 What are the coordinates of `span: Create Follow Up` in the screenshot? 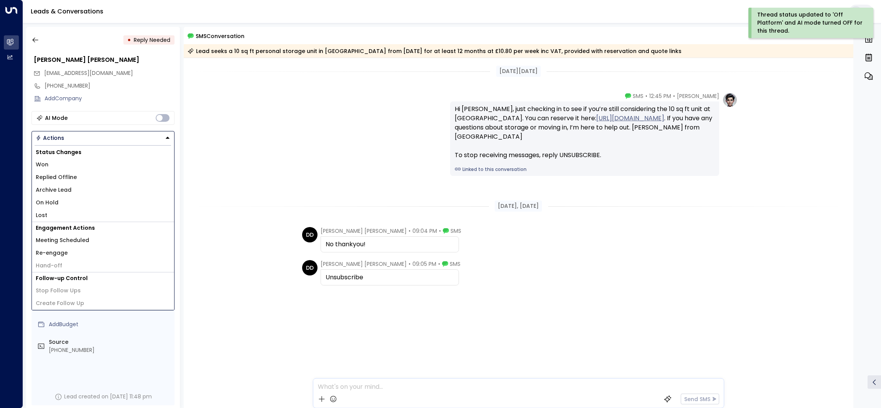 It's located at (60, 303).